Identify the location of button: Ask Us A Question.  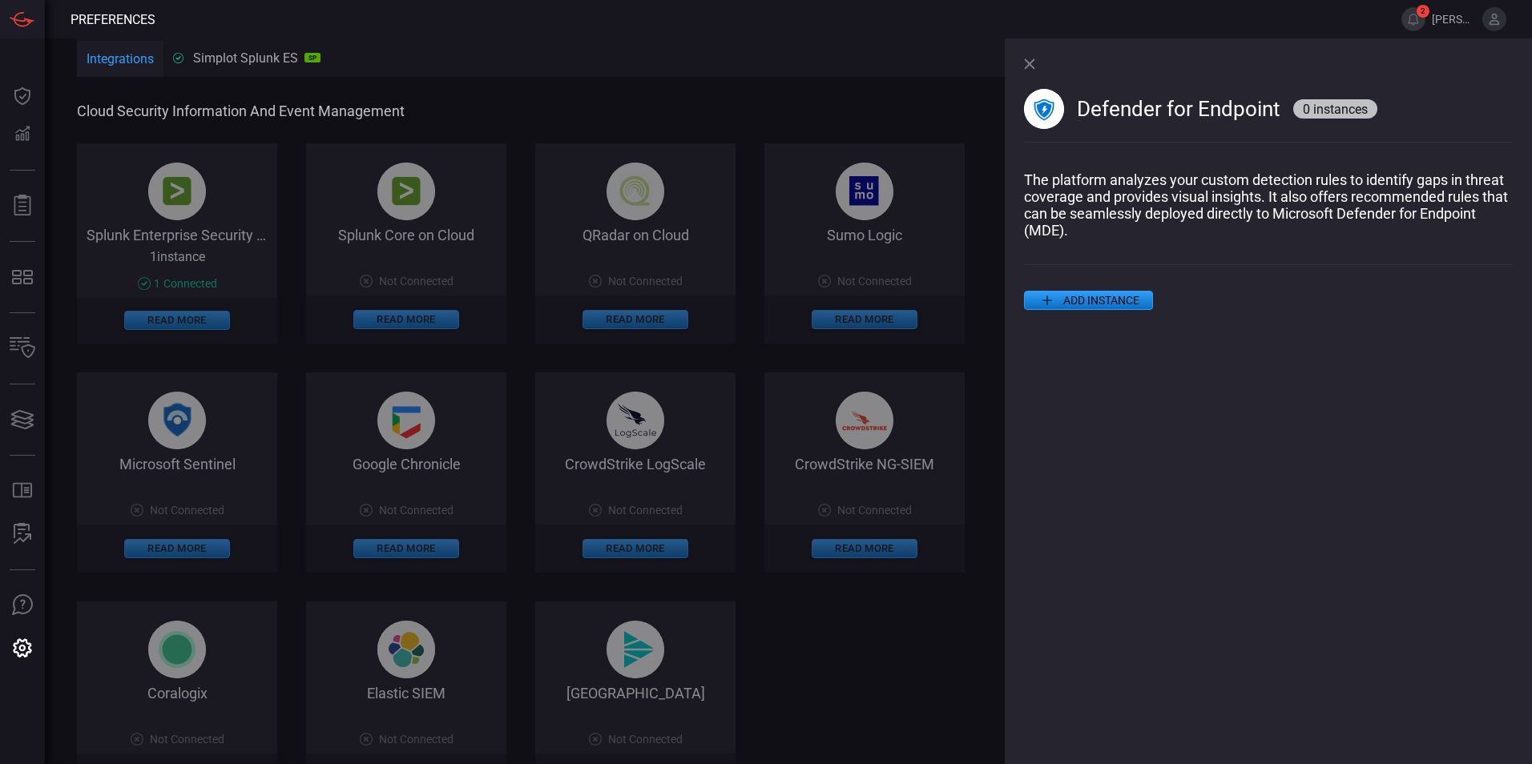
(22, 606).